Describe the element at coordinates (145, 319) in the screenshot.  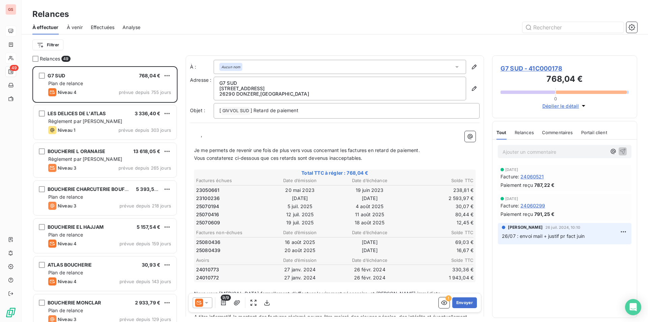
I see `span: prévue depuis 129 jours` at that location.